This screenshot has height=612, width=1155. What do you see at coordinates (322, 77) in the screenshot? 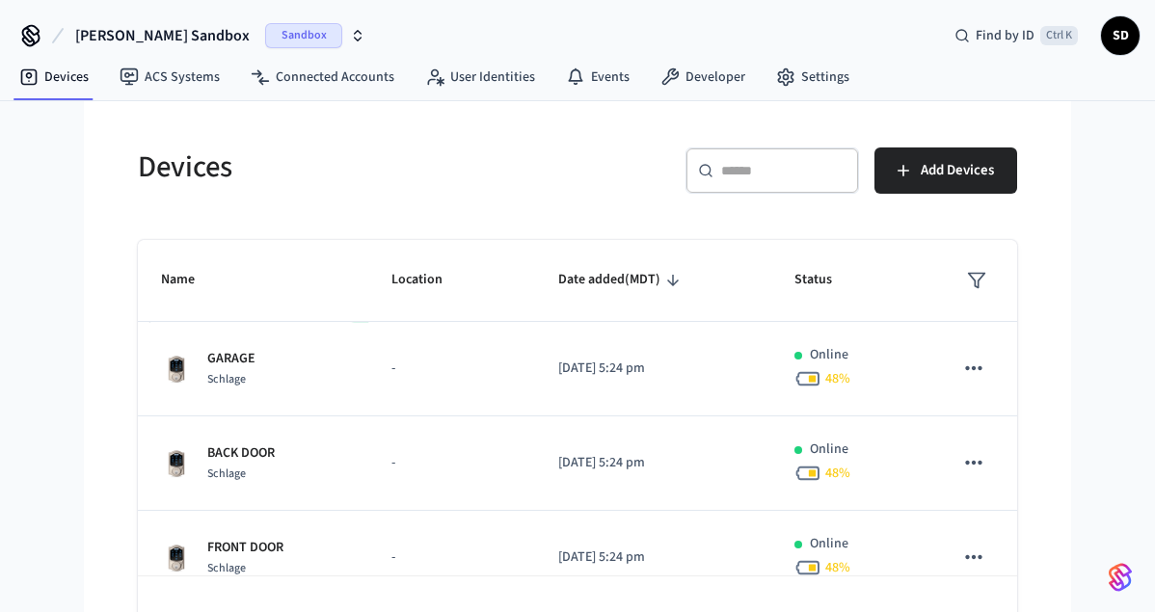
I see `a: Connected Accounts` at bounding box center [322, 77].